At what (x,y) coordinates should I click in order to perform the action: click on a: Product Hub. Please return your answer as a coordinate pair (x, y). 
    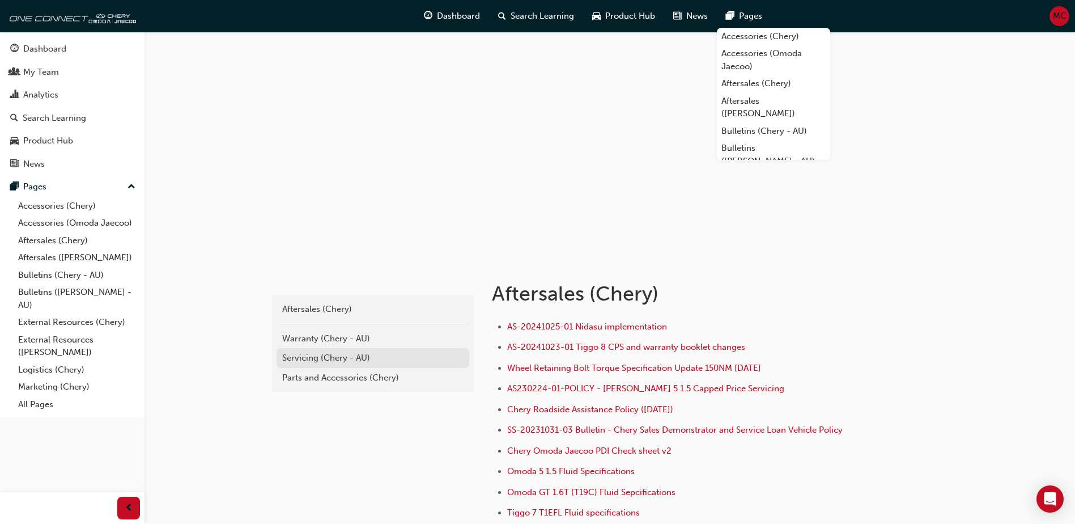
    Looking at the image, I should click on (72, 141).